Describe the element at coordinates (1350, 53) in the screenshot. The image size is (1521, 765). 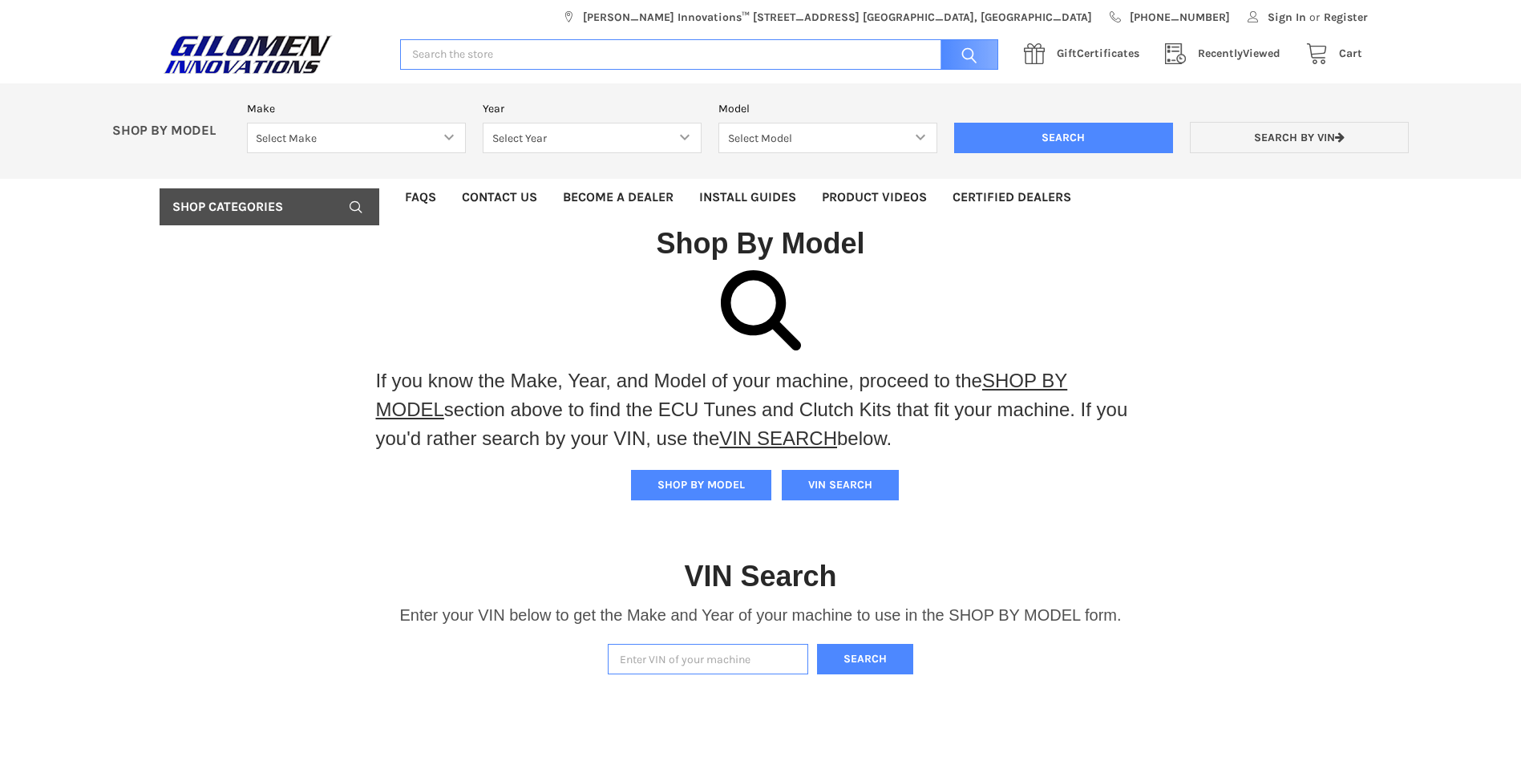
I see `span: Cart` at that location.